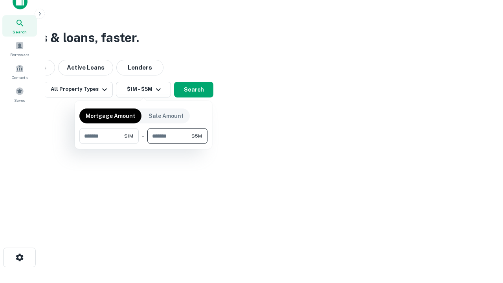 Image resolution: width=503 pixels, height=283 pixels. Describe the element at coordinates (110, 116) in the screenshot. I see `p: Mortgage Amount` at that location.